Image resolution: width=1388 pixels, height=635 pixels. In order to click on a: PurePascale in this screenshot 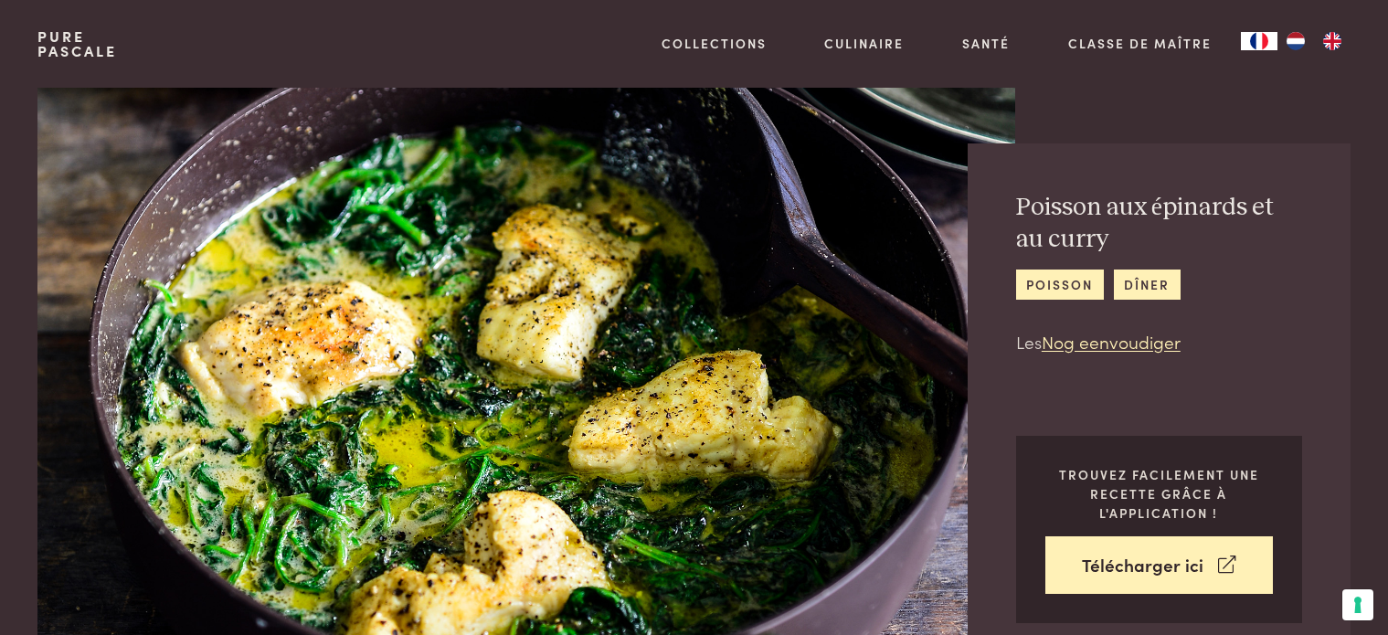, I will do `click(77, 44)`.